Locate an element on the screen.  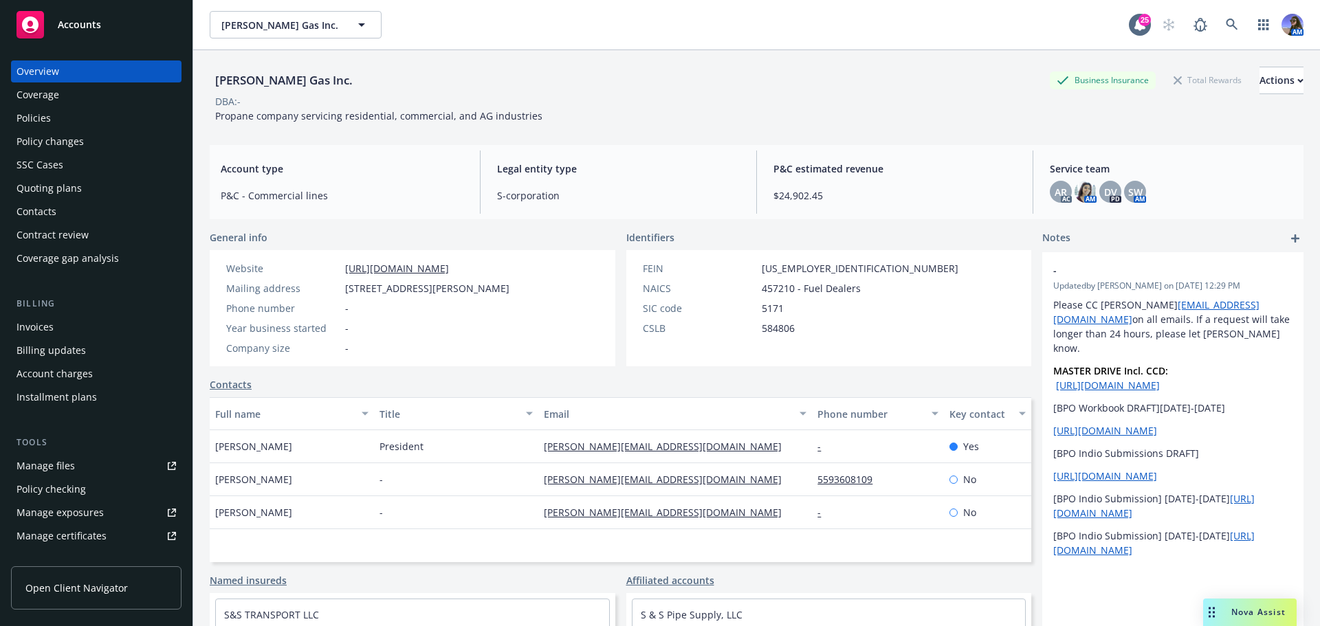
div: CSLB is located at coordinates (699, 328).